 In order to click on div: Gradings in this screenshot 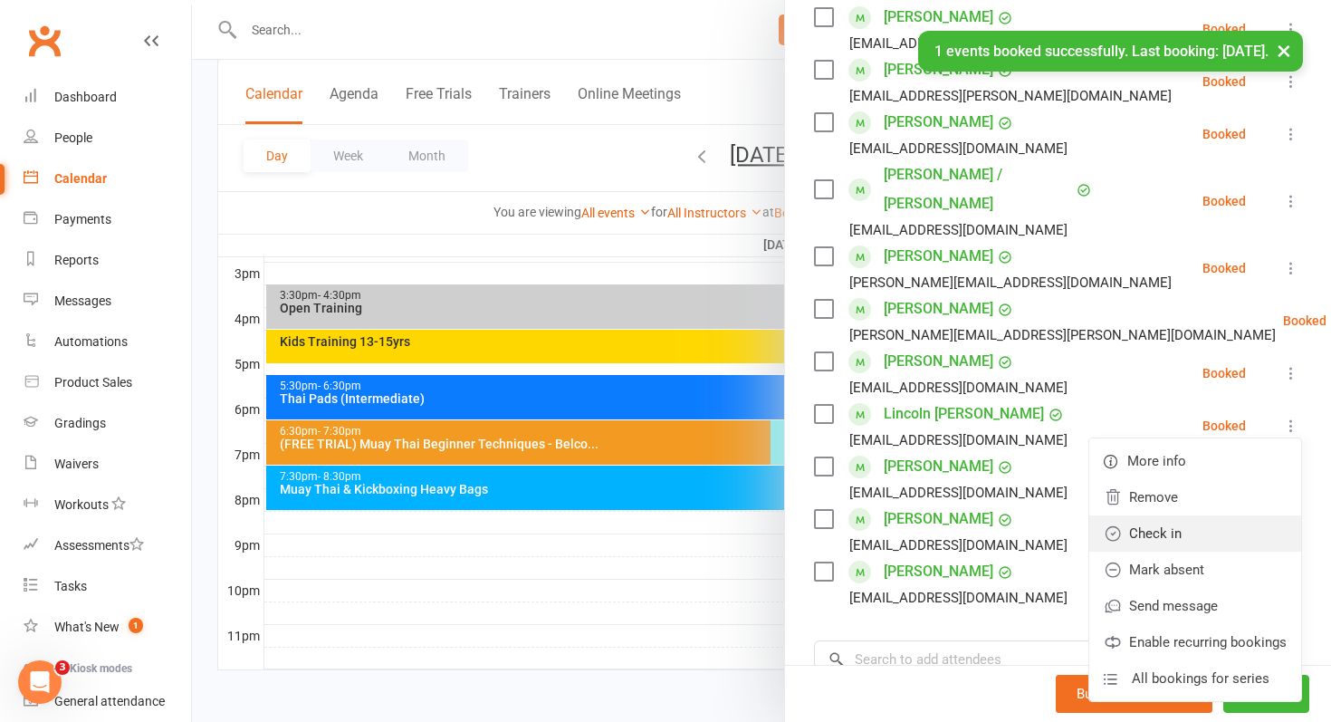, I will do `click(80, 423)`.